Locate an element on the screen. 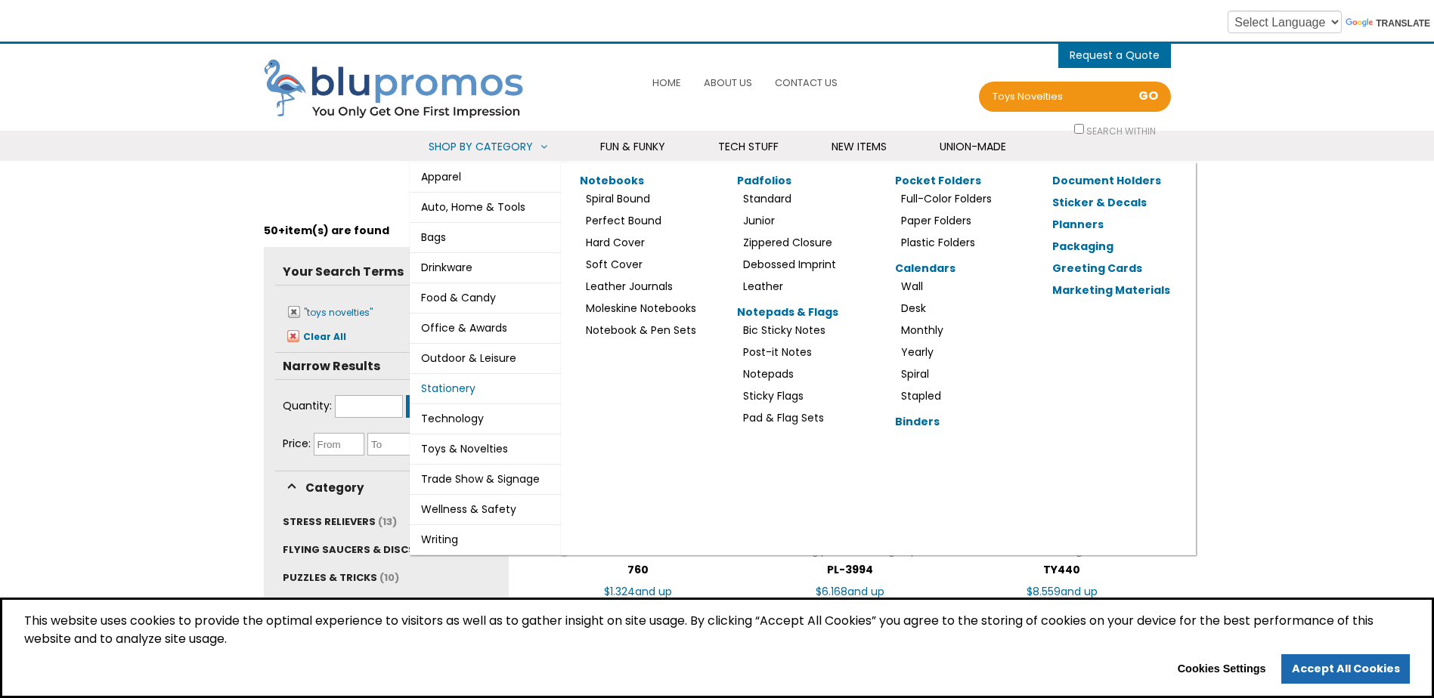 This screenshot has width=1434, height=698. span: Category is located at coordinates (334, 488).